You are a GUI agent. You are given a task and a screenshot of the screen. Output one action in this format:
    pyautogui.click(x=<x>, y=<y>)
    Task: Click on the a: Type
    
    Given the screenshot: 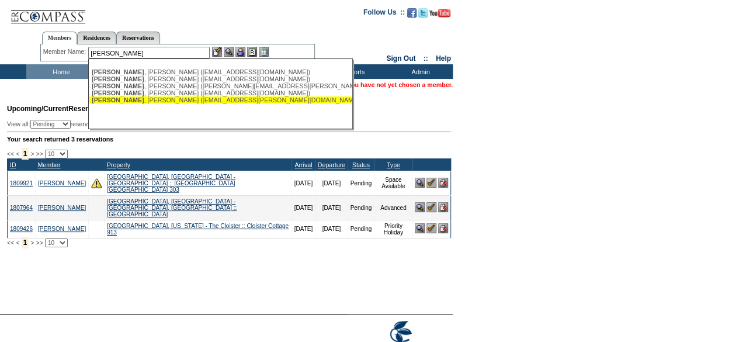 What is the action you would take?
    pyautogui.click(x=393, y=165)
    